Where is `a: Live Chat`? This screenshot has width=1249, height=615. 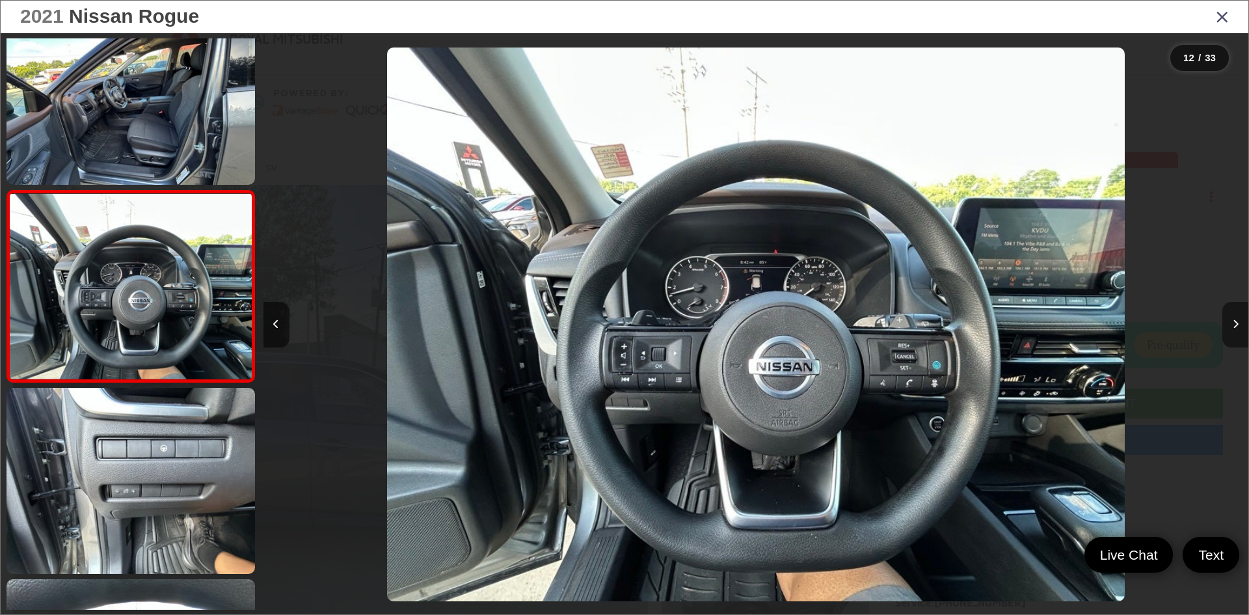
a: Live Chat is located at coordinates (1128, 554).